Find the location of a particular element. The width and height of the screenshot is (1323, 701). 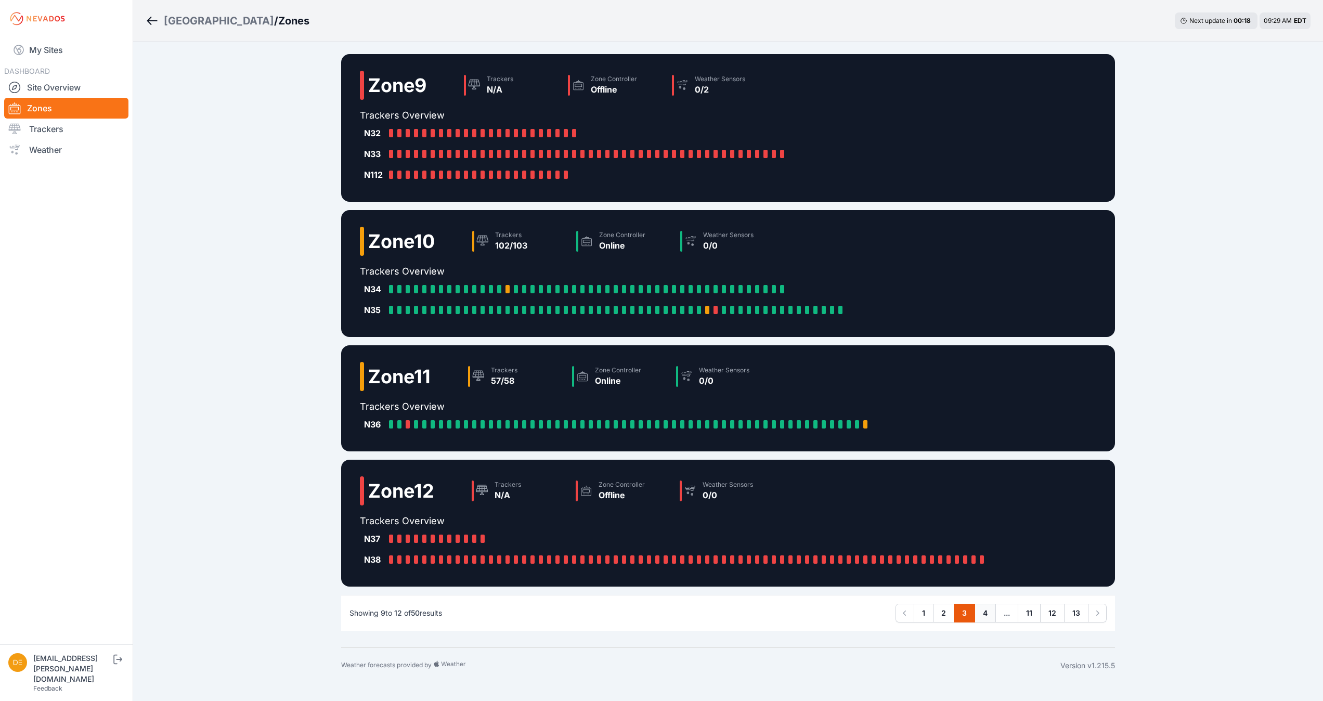

div: N34 is located at coordinates (375, 289).